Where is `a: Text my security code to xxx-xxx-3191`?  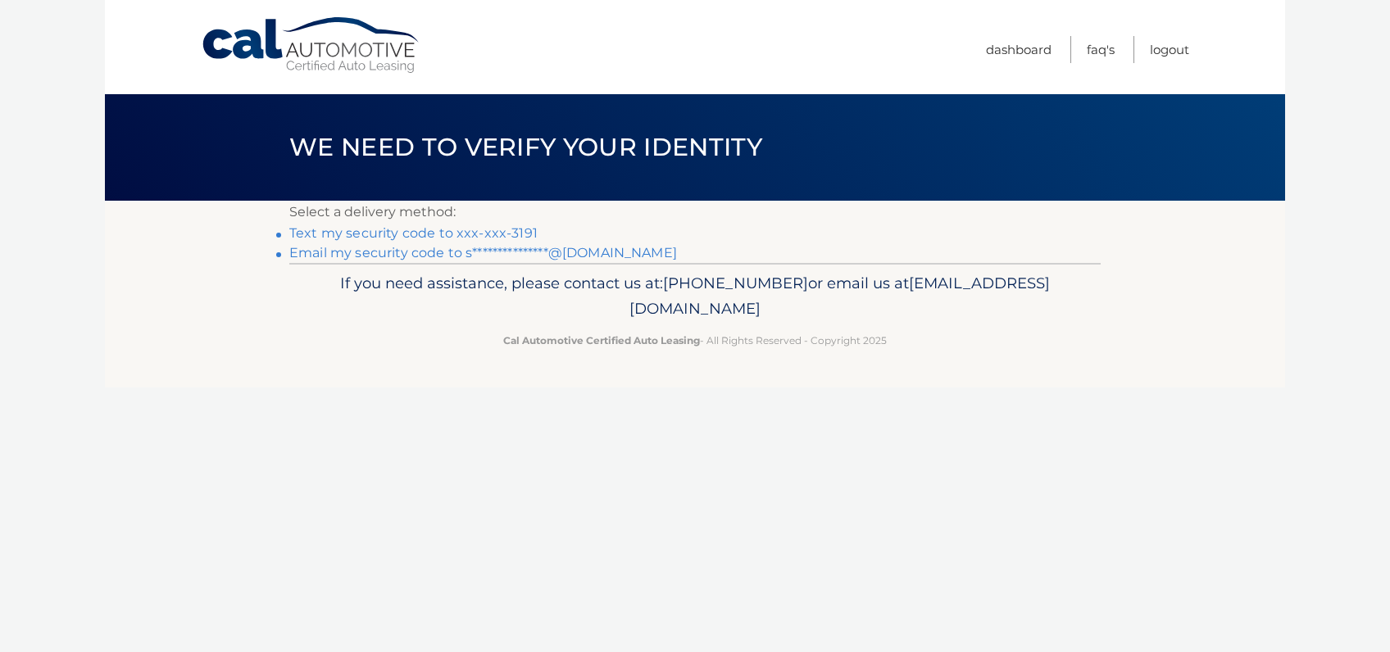
a: Text my security code to xxx-xxx-3191 is located at coordinates (413, 233).